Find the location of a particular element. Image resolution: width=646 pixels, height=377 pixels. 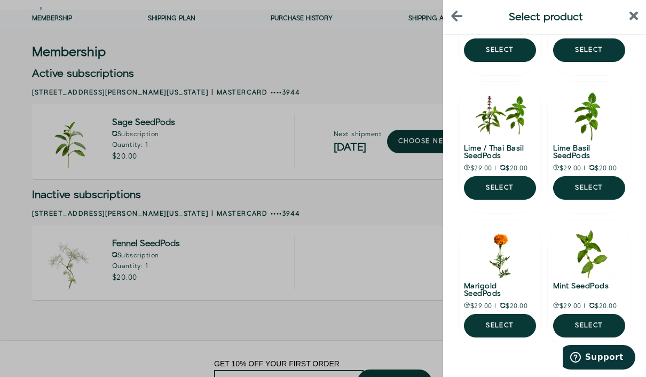

p: Lime / Thai Basil SeedPods is located at coordinates (500, 152).